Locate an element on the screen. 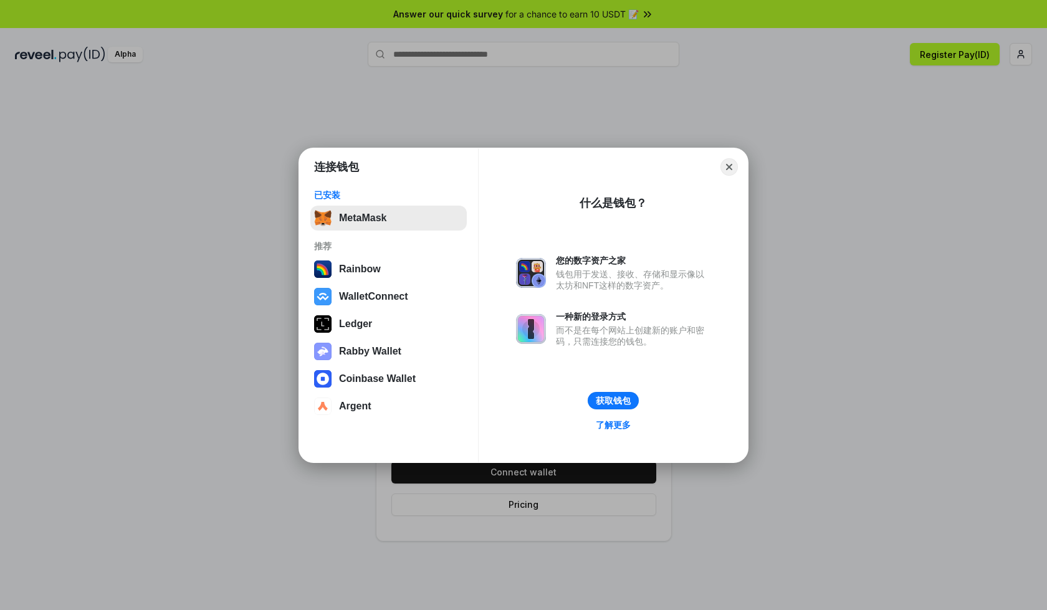 Image resolution: width=1047 pixels, height=610 pixels. div: 已安装 is located at coordinates (388, 195).